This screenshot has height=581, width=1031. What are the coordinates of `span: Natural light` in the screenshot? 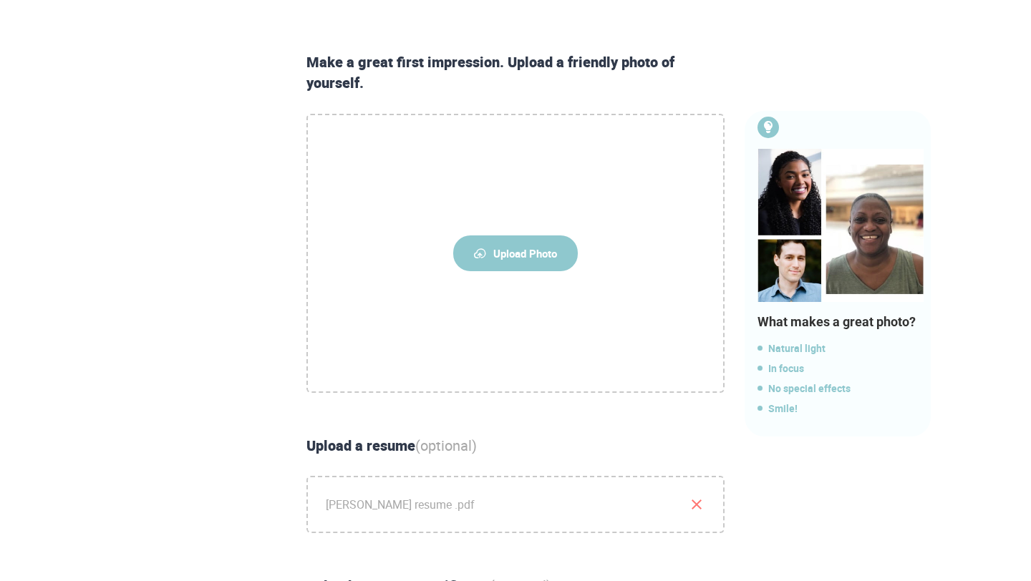 It's located at (841, 349).